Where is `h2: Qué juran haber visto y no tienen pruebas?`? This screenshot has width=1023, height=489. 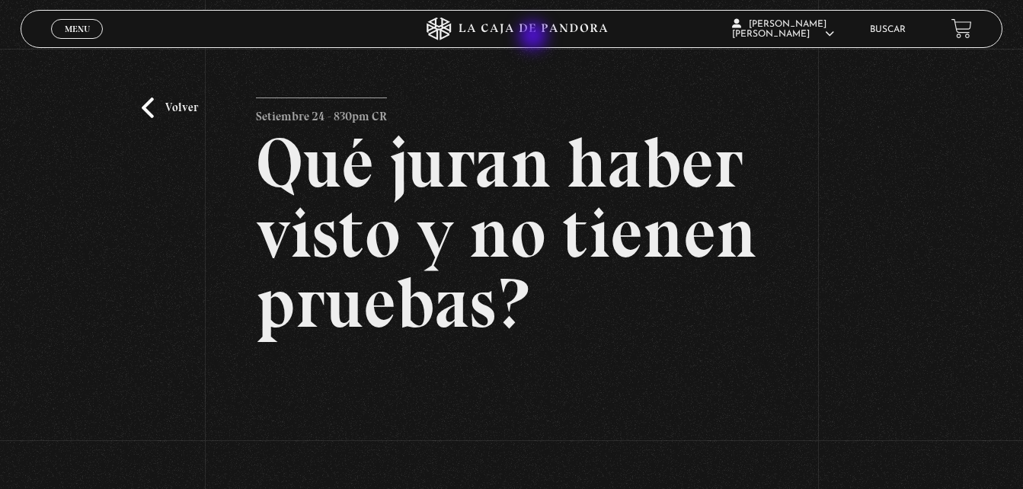 h2: Qué juran haber visto y no tienen pruebas? is located at coordinates (511, 233).